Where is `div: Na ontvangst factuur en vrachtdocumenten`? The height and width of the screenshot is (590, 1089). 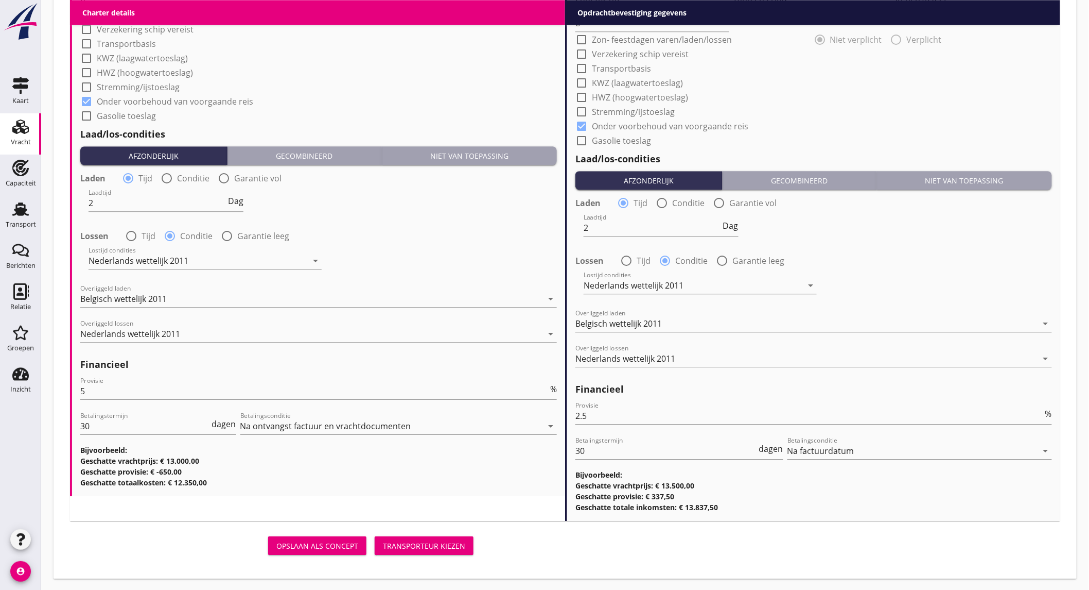 div: Na ontvangst factuur en vrachtdocumenten is located at coordinates (326, 426).